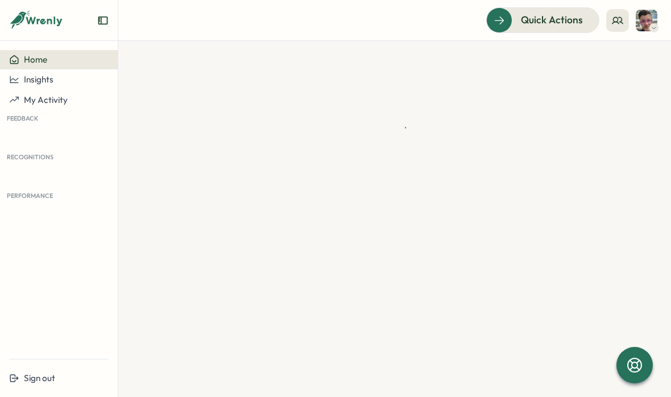 This screenshot has height=397, width=671. What do you see at coordinates (45, 99) in the screenshot?
I see `span: My Activity` at bounding box center [45, 99].